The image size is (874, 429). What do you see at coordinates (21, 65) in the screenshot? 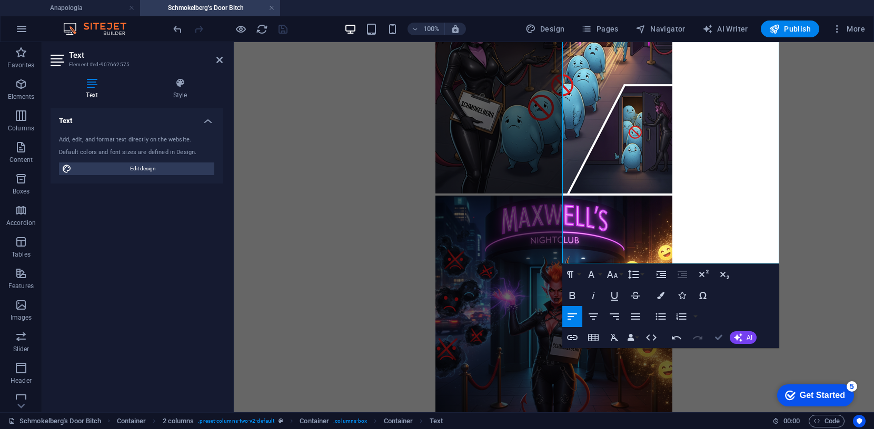
I see `p: Favorites` at bounding box center [21, 65].